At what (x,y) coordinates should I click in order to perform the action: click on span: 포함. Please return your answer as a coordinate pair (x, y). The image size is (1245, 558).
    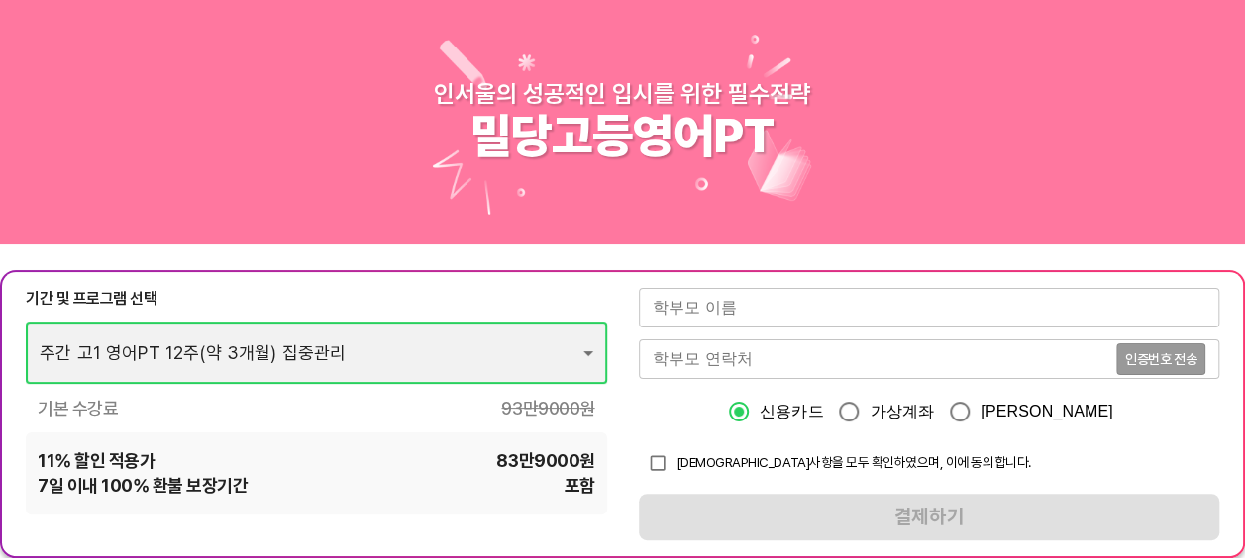
    Looking at the image, I should click on (578, 485).